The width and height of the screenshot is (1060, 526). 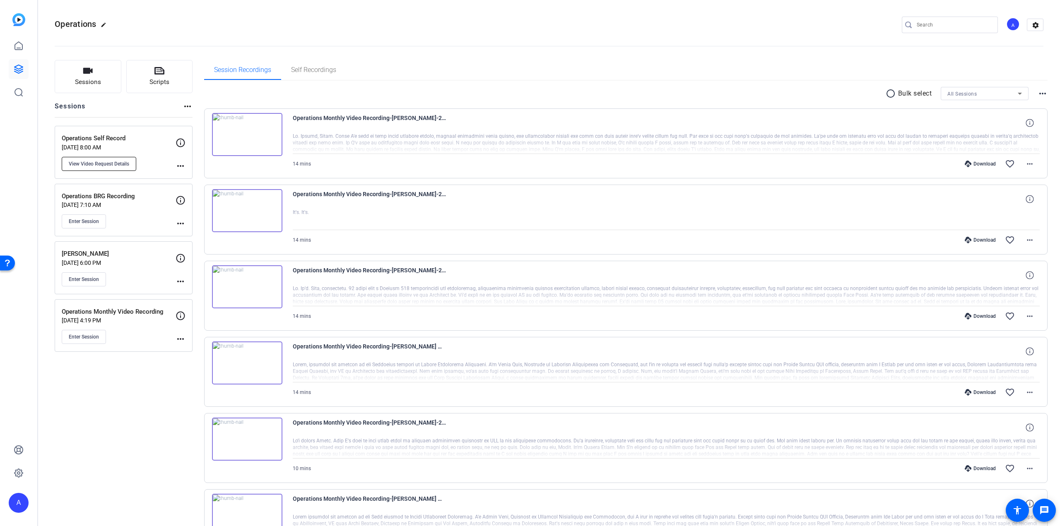 I want to click on span: All Sessions, so click(x=961, y=94).